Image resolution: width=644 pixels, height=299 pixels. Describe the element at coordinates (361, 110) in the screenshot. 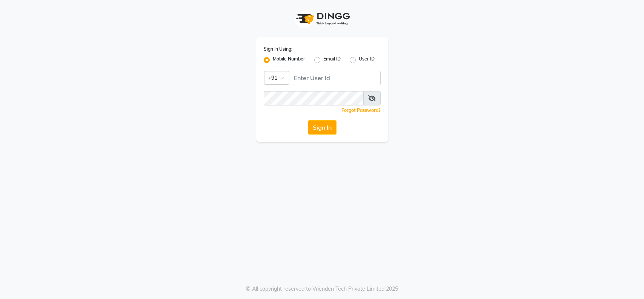

I see `a: Forgot Password?` at that location.